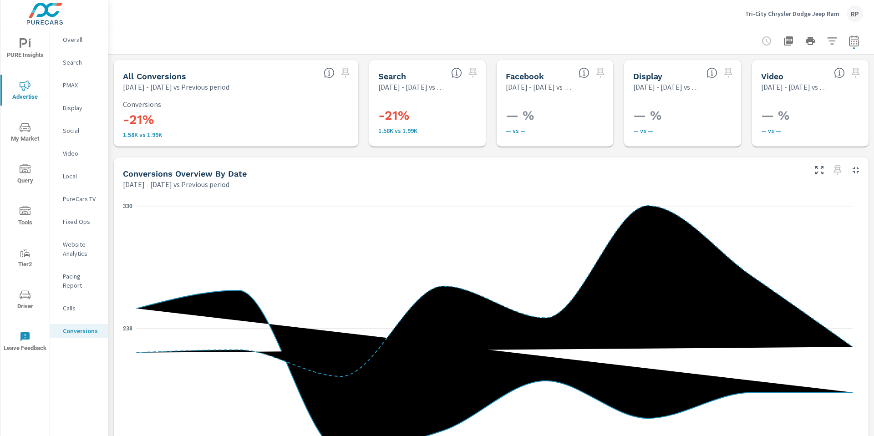  Describe the element at coordinates (79, 308) in the screenshot. I see `div: Calls` at that location.